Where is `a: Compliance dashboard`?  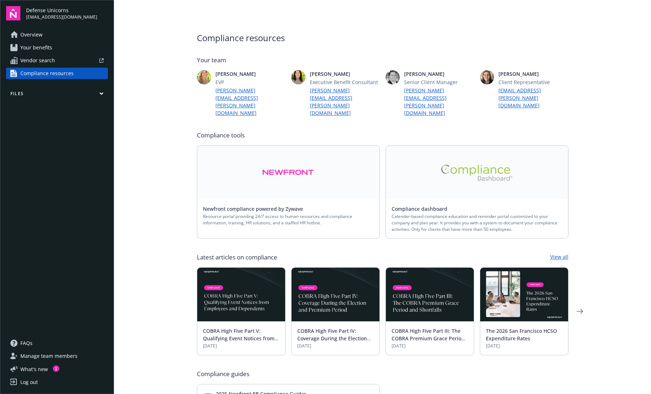
a: Compliance dashboard is located at coordinates (422, 208).